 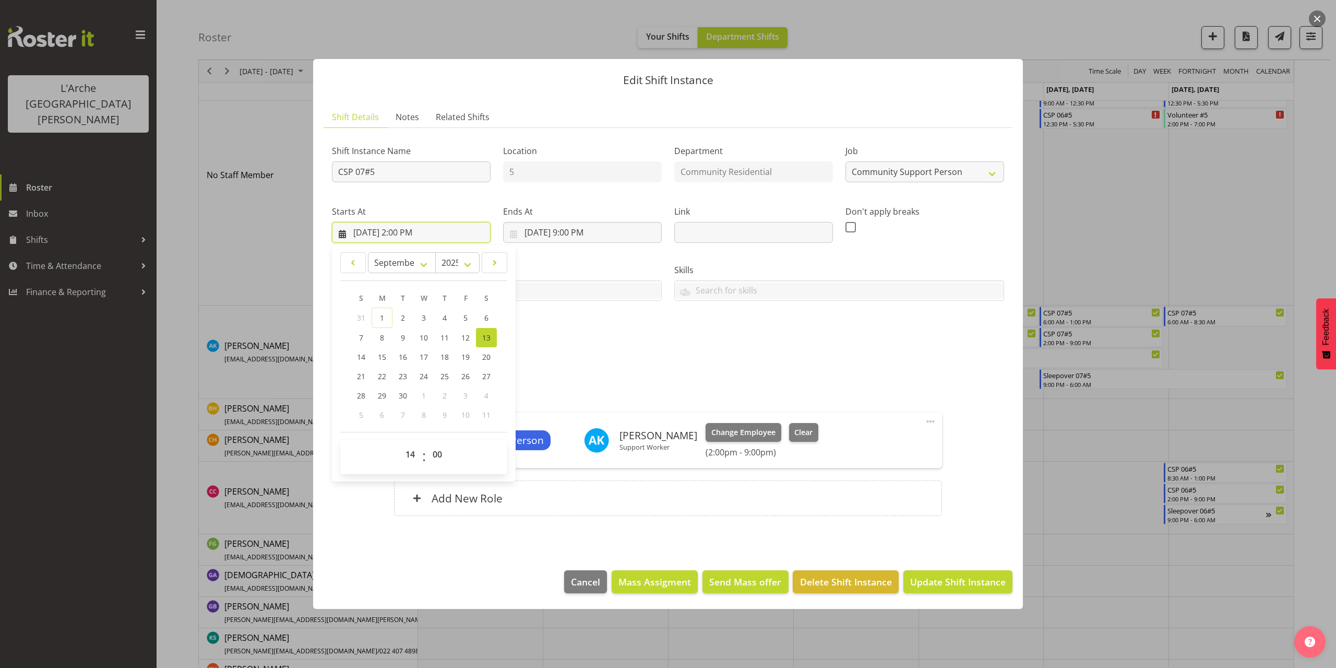 What do you see at coordinates (486, 356) in the screenshot?
I see `span: 20` at bounding box center [486, 356].